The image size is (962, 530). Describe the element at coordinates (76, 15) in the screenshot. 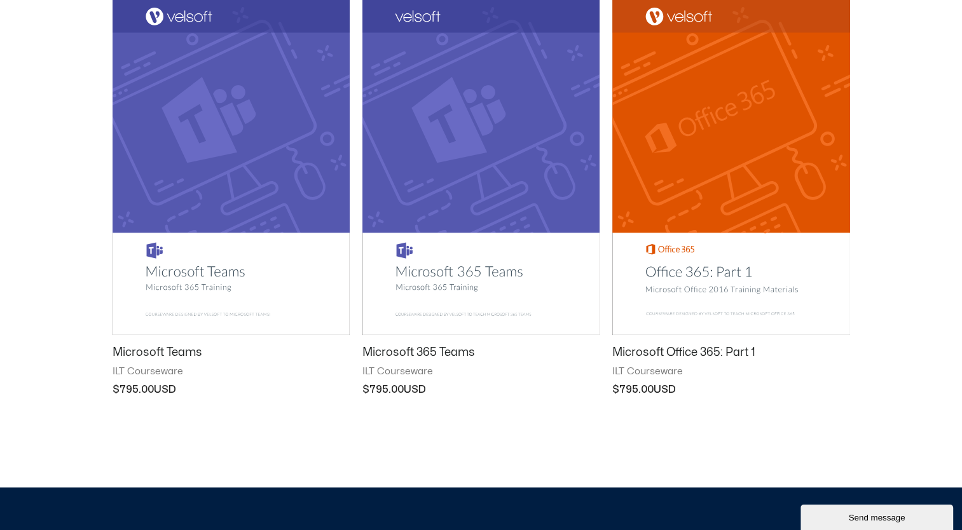

I see `div: Send message` at that location.